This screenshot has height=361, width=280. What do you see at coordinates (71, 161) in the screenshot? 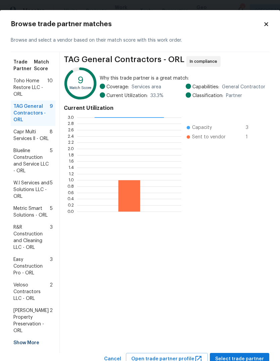
I see `text: 1.6` at bounding box center [71, 161].